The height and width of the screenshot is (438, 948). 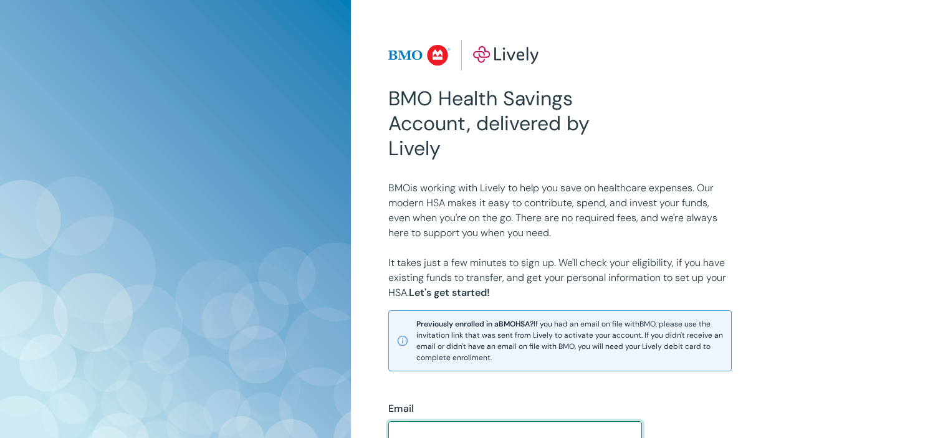 I want to click on p: BMO is working with Lively to help you save on healthcare expenses. Our modern HSA makes it easy ..., so click(x=560, y=211).